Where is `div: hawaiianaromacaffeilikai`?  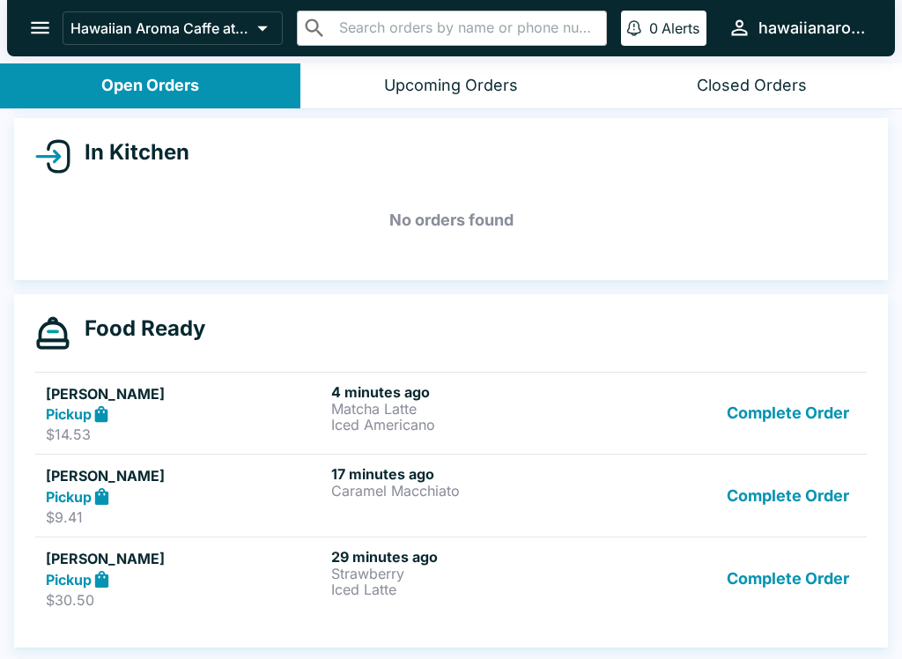
div: hawaiianaromacaffeilikai is located at coordinates (813, 28).